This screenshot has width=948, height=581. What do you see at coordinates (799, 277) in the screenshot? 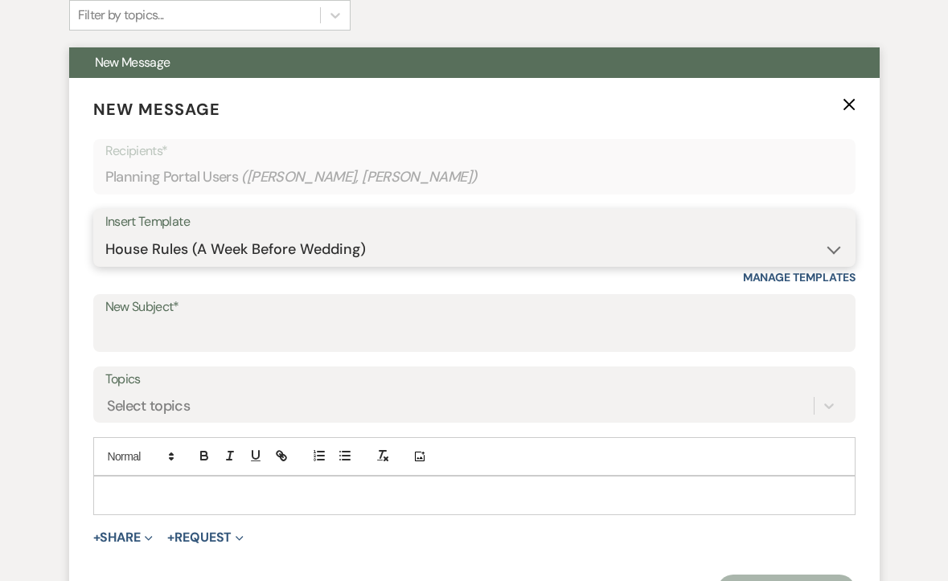
I see `a: Manage Templates` at bounding box center [799, 277].